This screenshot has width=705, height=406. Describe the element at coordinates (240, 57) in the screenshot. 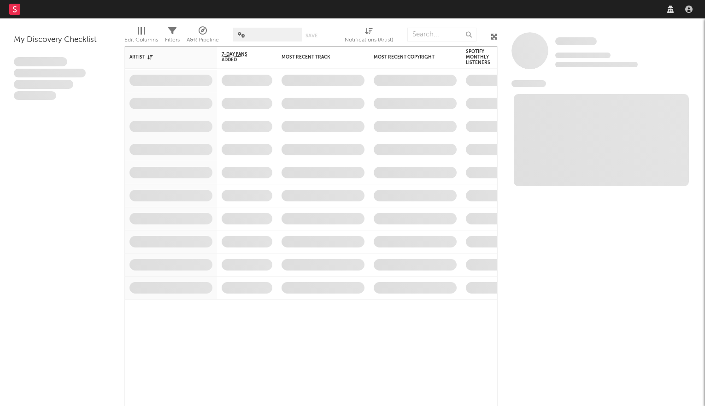

I see `span: 7-Day Fans Added` at that location.